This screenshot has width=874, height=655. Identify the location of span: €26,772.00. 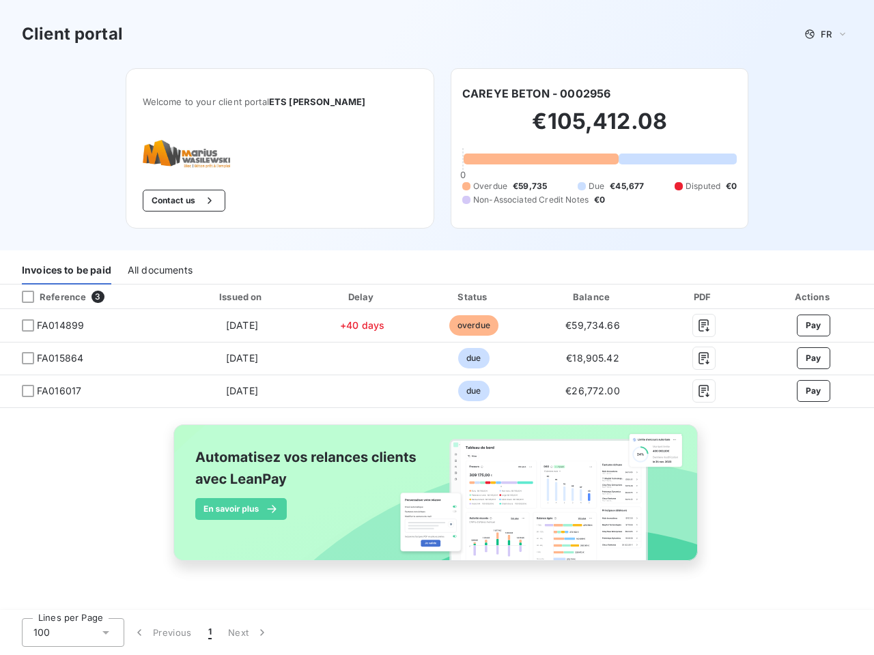
(593, 391).